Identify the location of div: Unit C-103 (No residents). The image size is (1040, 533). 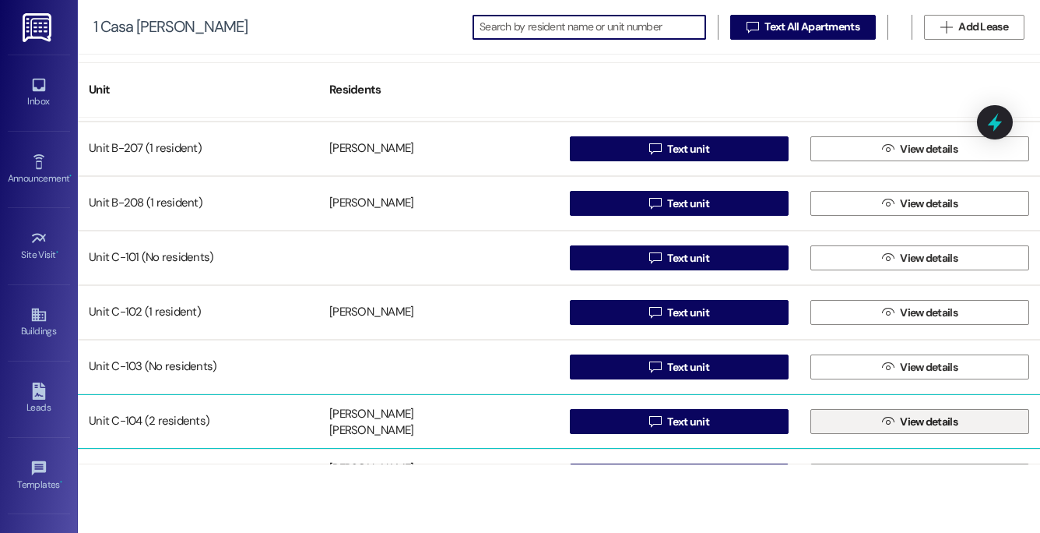
(198, 367).